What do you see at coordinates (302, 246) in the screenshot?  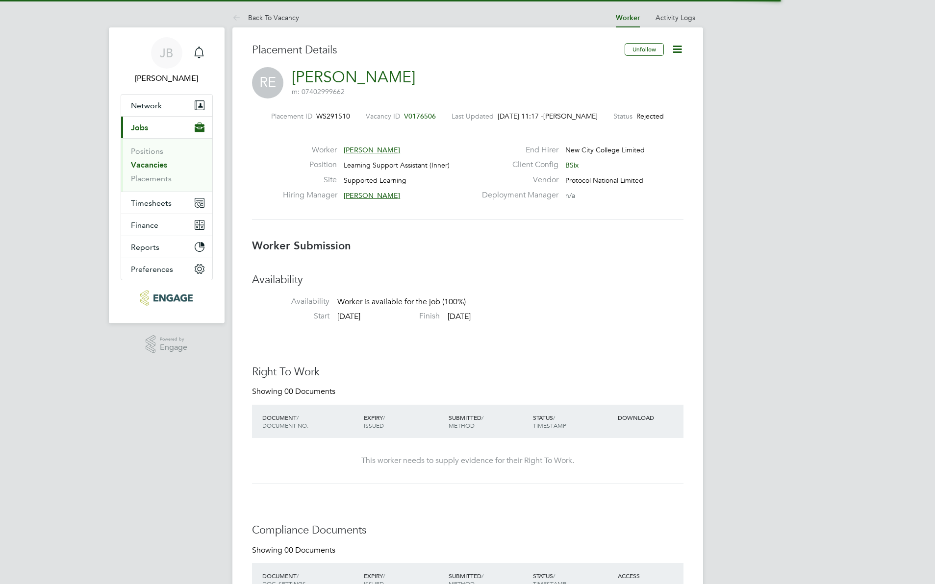 I see `b: Worker Submission` at bounding box center [302, 246].